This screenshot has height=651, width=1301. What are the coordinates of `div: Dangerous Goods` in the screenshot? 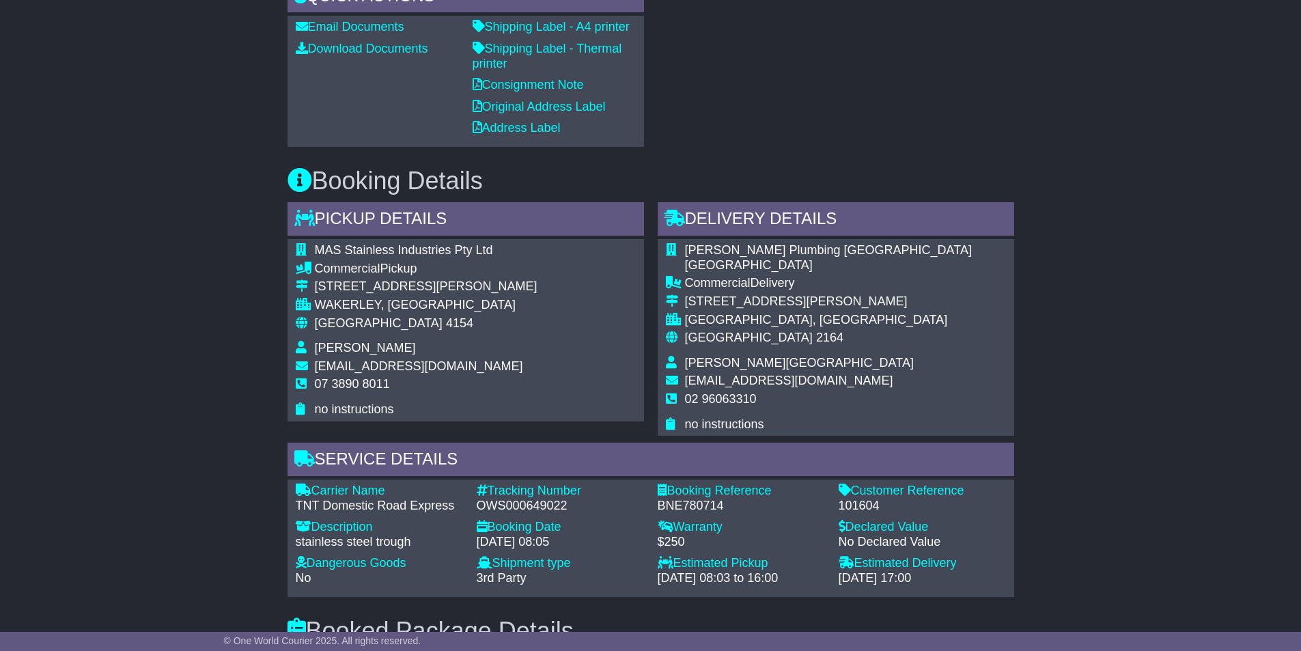 It's located at (379, 563).